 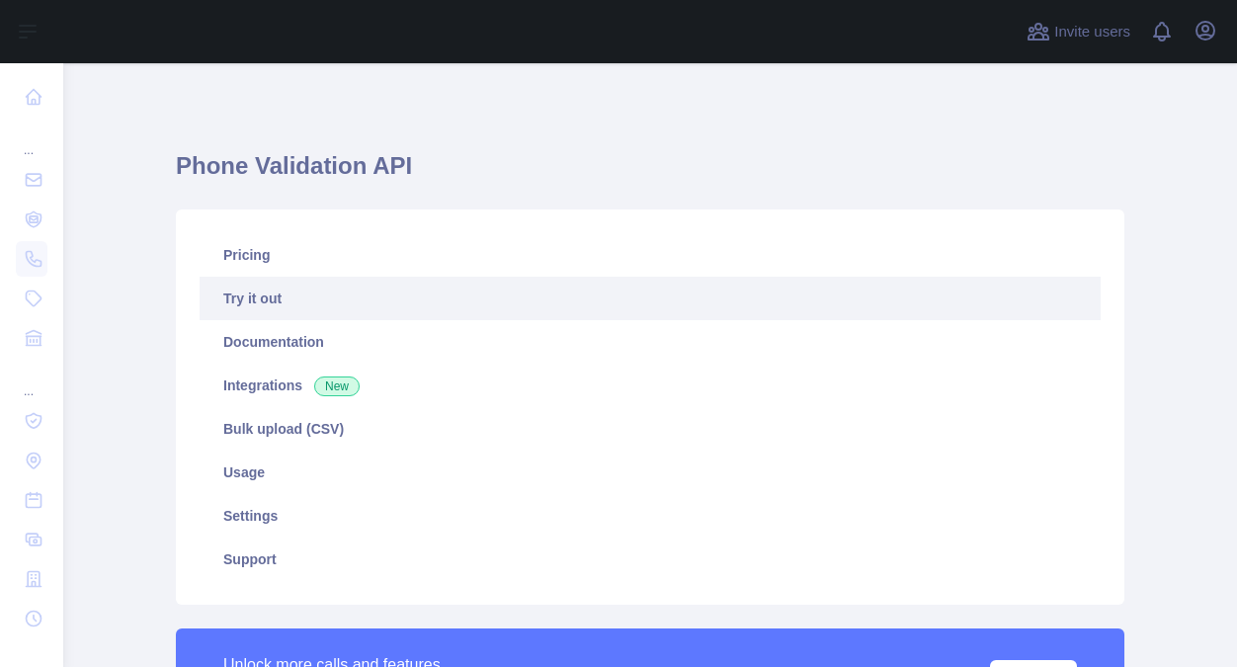 I want to click on a: Pricing, so click(x=650, y=255).